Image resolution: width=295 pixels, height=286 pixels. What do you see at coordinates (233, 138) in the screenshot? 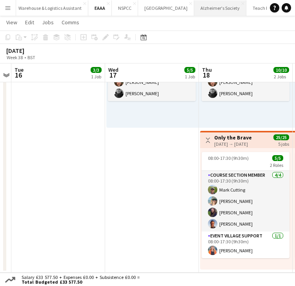
I see `h3: Only the Brave` at bounding box center [233, 138].